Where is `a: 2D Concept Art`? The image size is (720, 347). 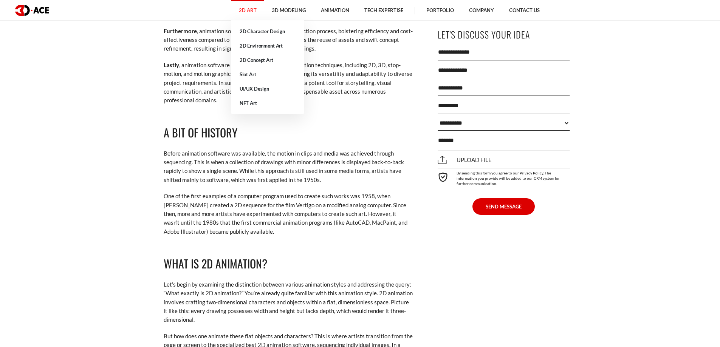
a: 2D Concept Art is located at coordinates (268, 60).